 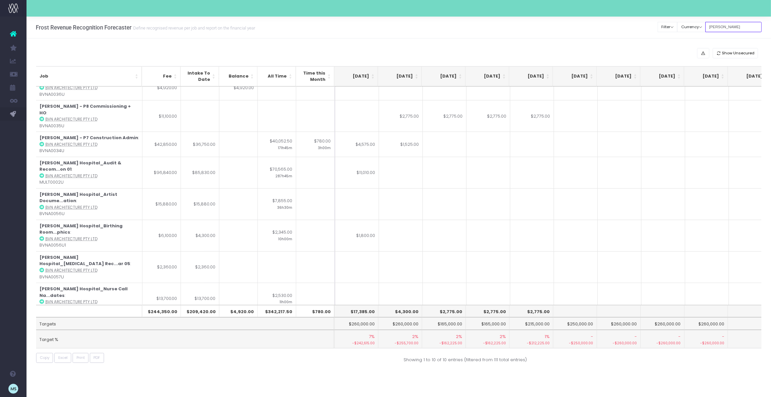 What do you see at coordinates (200, 172) in the screenshot?
I see `td: $85,830.00` at bounding box center [200, 172].